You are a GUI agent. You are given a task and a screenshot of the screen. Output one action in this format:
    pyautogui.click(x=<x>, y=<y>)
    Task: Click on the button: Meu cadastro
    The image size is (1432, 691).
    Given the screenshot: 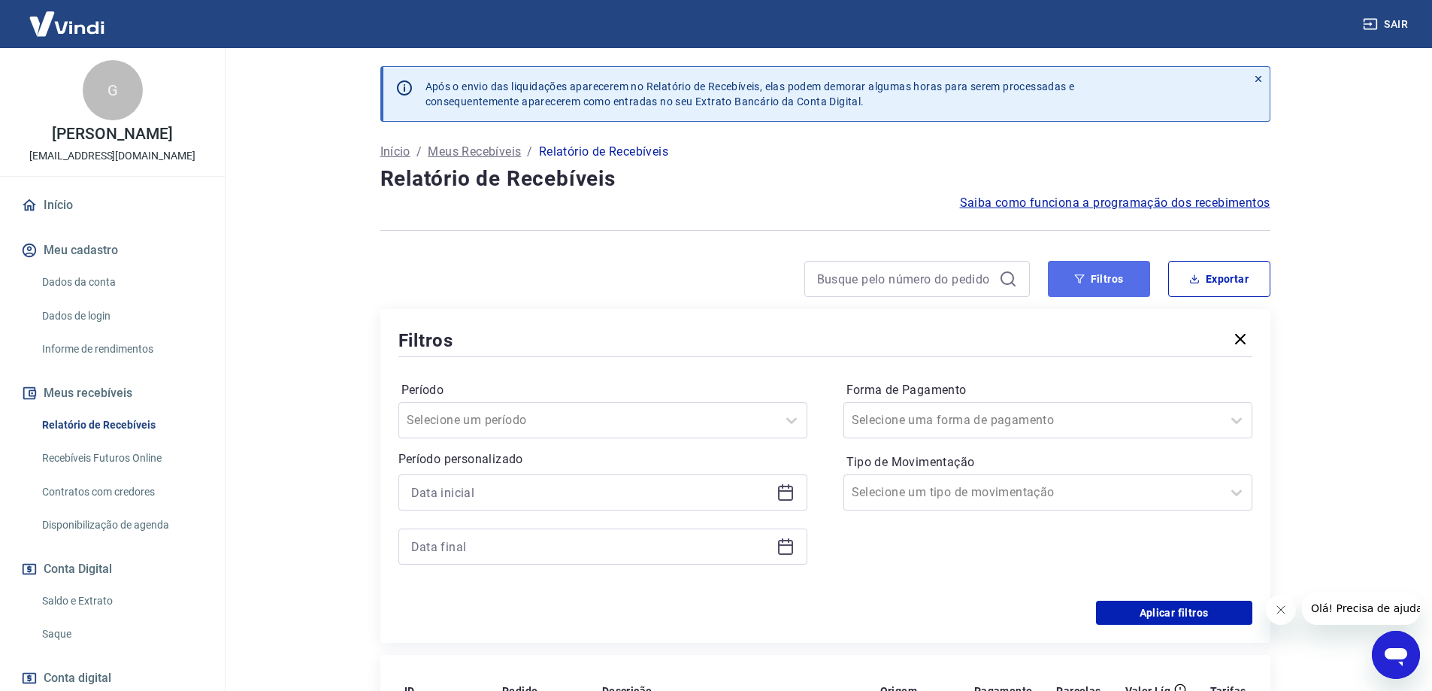 What is the action you would take?
    pyautogui.click(x=112, y=250)
    